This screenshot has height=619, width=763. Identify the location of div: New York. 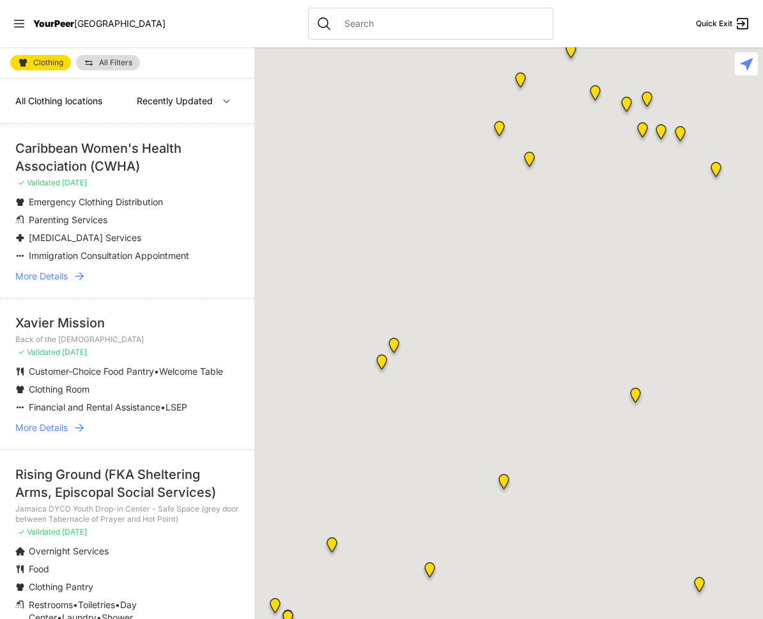
(275, 608).